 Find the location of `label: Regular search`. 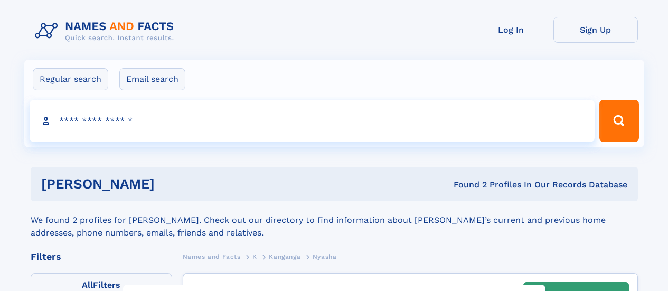

label: Regular search is located at coordinates (70, 79).